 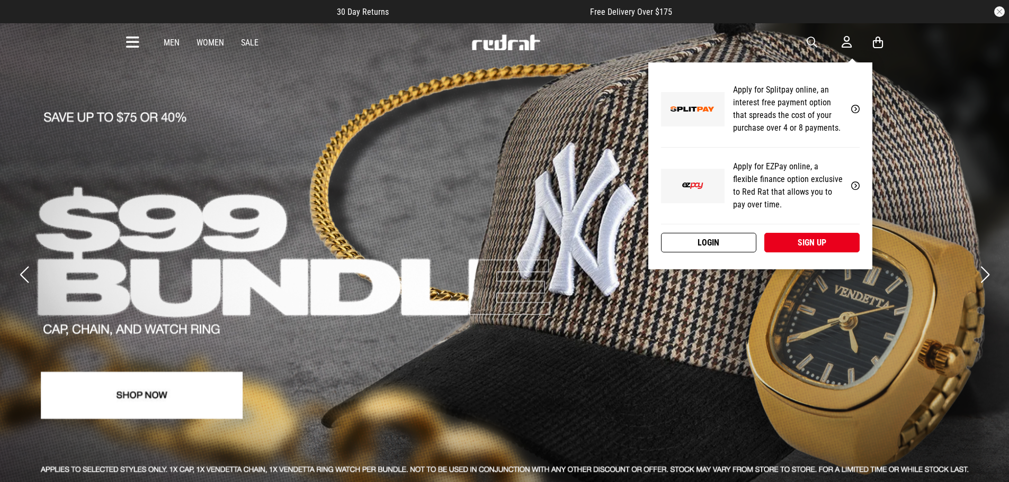 I want to click on a: Sign up, so click(x=812, y=242).